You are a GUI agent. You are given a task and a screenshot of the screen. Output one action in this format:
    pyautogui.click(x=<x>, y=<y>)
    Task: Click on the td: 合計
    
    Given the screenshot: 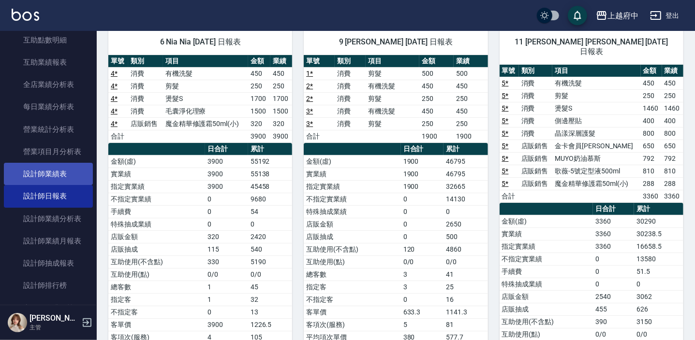 What is the action you would take?
    pyautogui.click(x=509, y=196)
    